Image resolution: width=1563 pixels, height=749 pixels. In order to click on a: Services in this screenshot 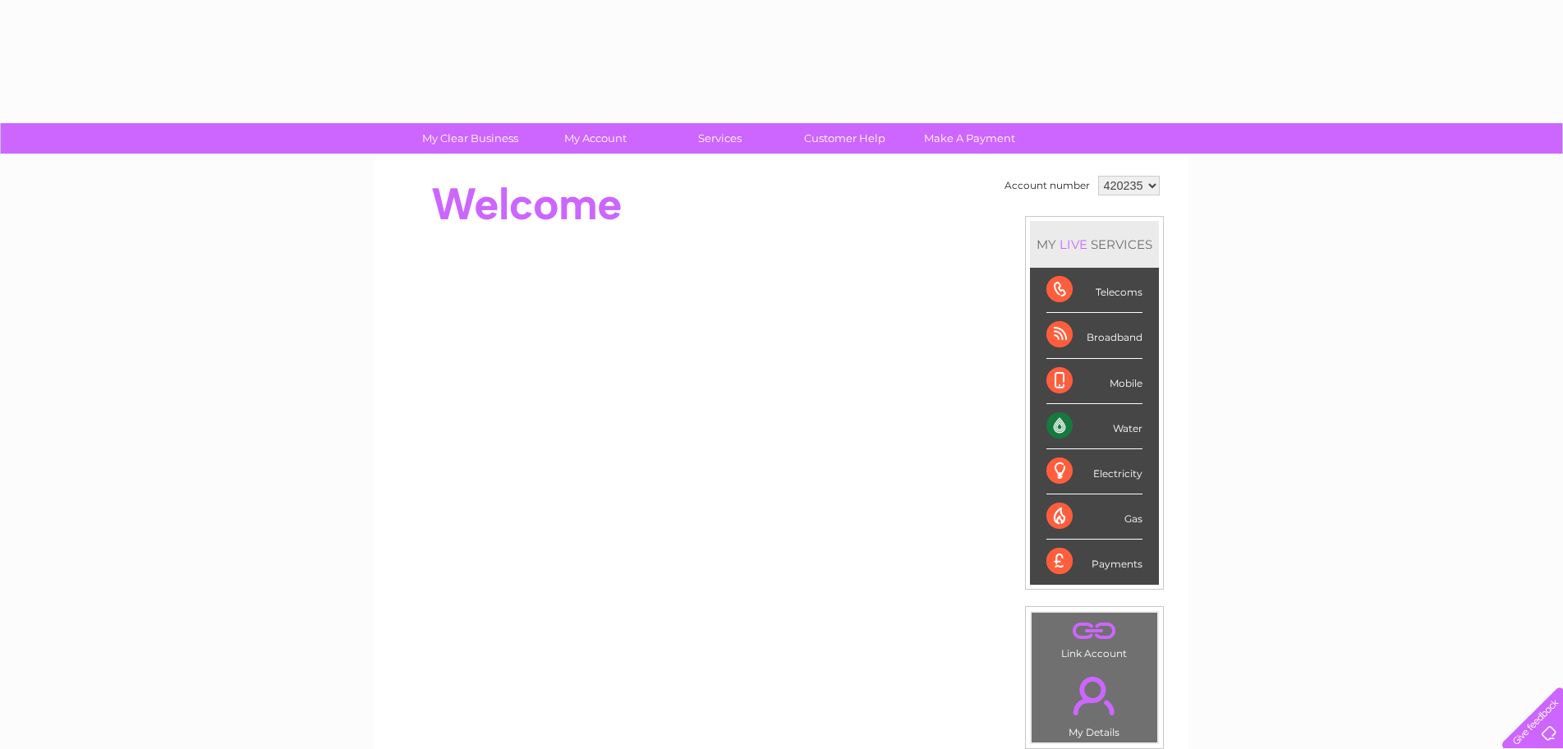, I will do `click(720, 138)`.